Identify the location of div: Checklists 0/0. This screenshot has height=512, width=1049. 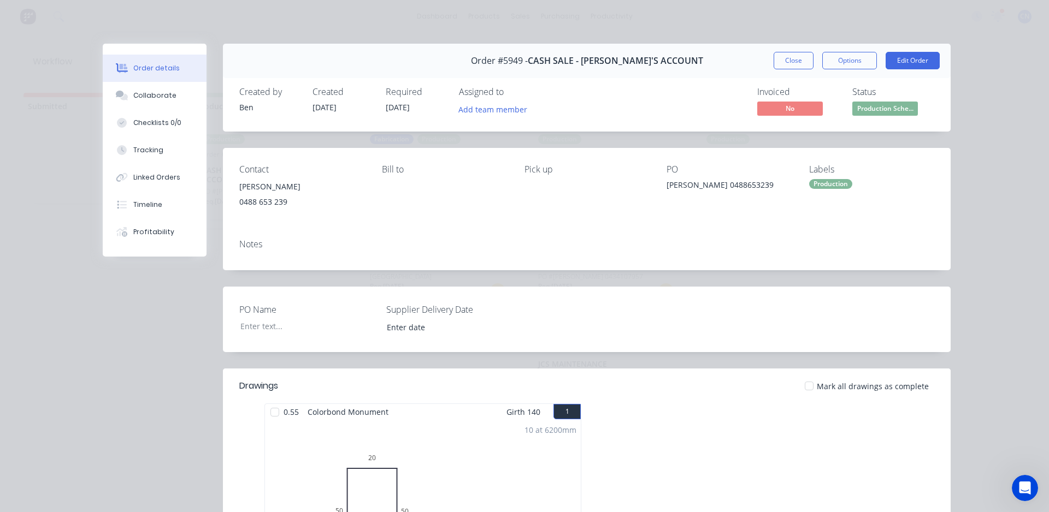
(157, 123).